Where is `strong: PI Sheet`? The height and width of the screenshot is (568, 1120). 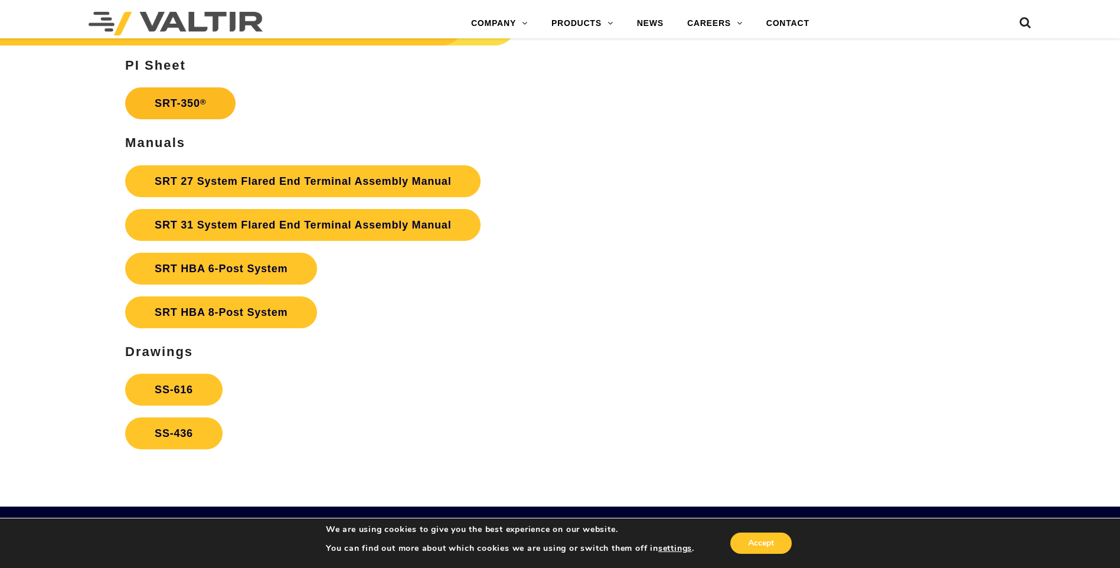
strong: PI Sheet is located at coordinates (155, 65).